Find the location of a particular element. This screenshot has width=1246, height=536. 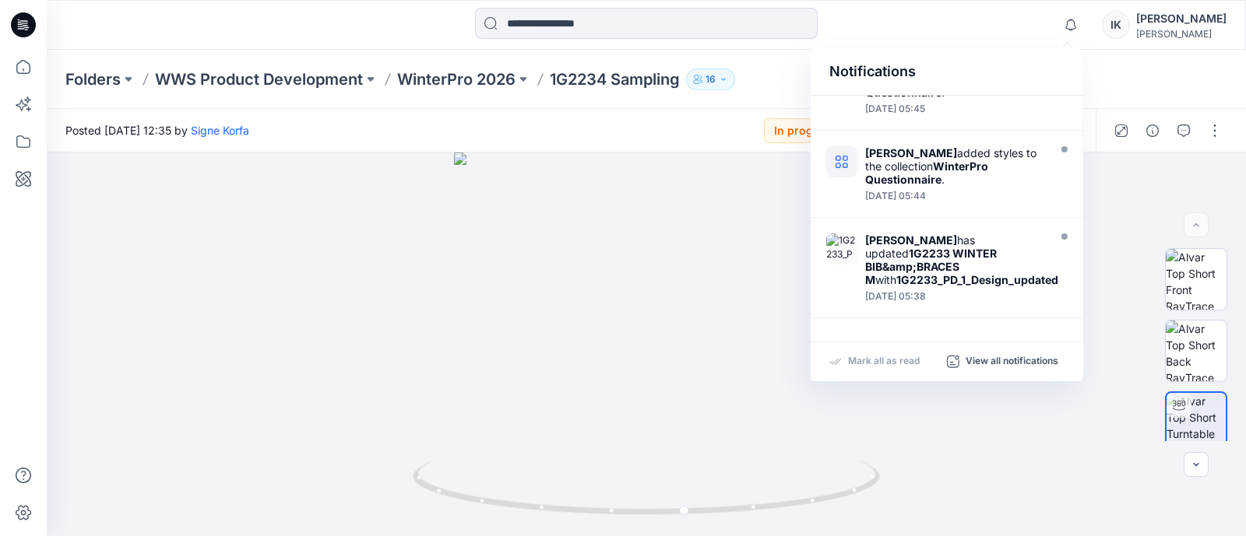

div: Monday, September 22, 2025 05:45 is located at coordinates (955, 109).